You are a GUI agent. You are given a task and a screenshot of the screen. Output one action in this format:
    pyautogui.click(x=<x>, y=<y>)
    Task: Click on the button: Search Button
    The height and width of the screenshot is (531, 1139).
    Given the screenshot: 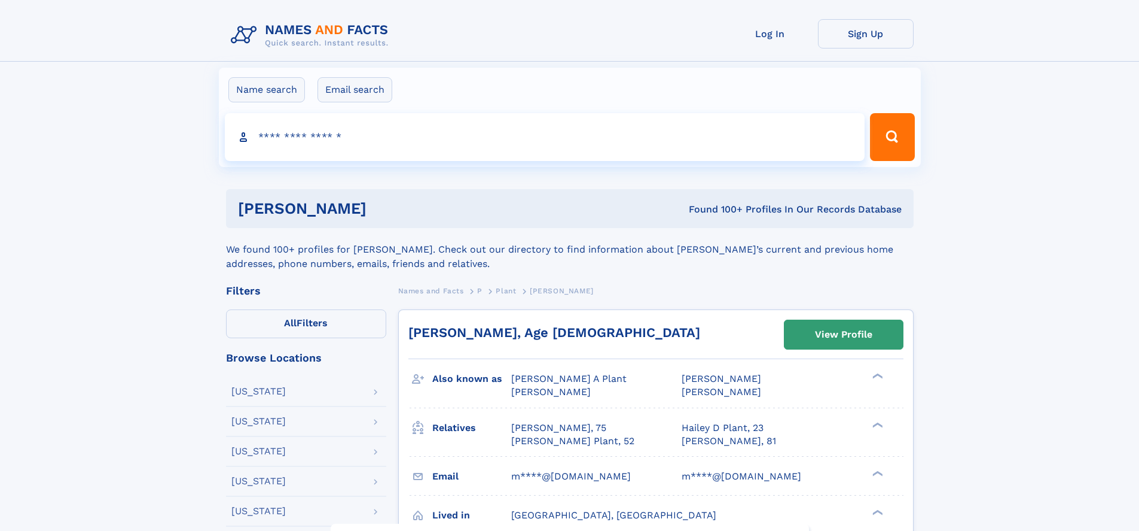 What is the action you would take?
    pyautogui.click(x=892, y=137)
    